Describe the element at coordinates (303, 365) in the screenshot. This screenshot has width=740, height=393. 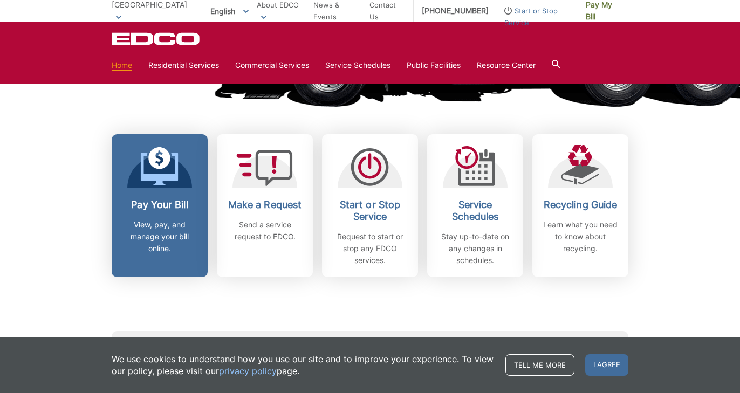
I see `p: We use cookies to understand how you use our site and to improve your experience. To view our pol...` at that location.